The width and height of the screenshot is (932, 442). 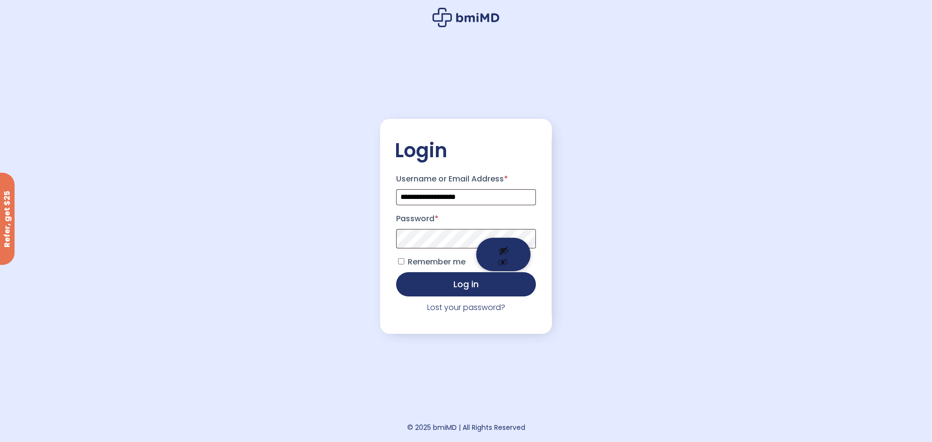 What do you see at coordinates (466, 151) in the screenshot?
I see `h2: Login` at bounding box center [466, 151].